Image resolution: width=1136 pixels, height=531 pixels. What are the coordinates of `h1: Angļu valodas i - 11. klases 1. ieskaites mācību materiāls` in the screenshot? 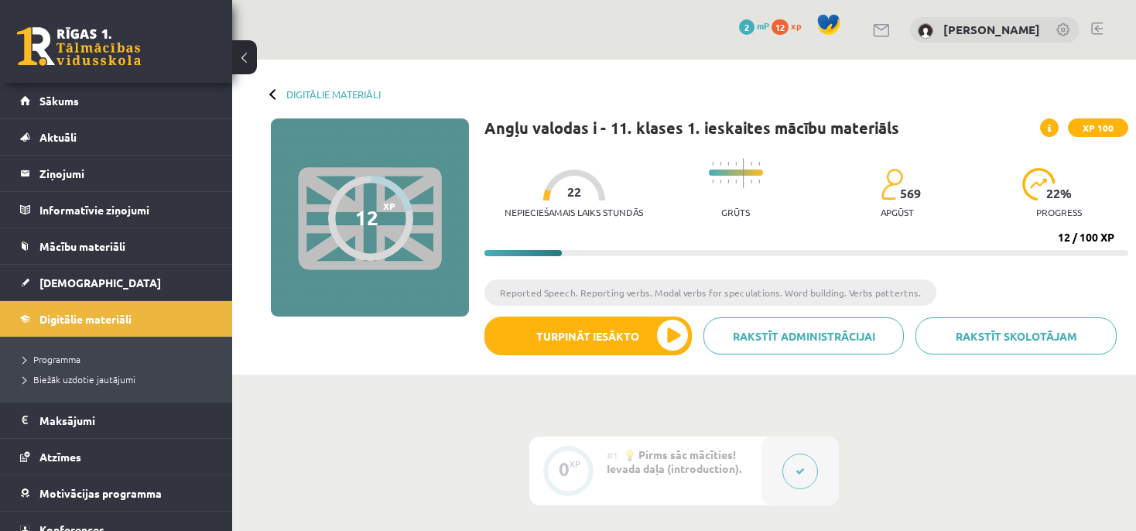 It's located at (692, 128).